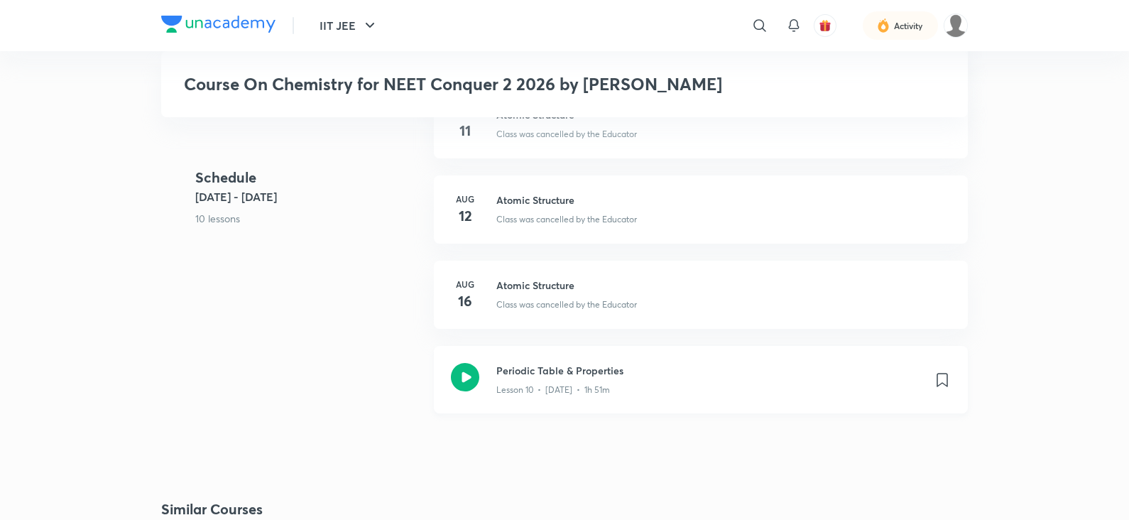  I want to click on a: Aug12Atomic StructureClass was cancelled by the Educator, so click(701, 218).